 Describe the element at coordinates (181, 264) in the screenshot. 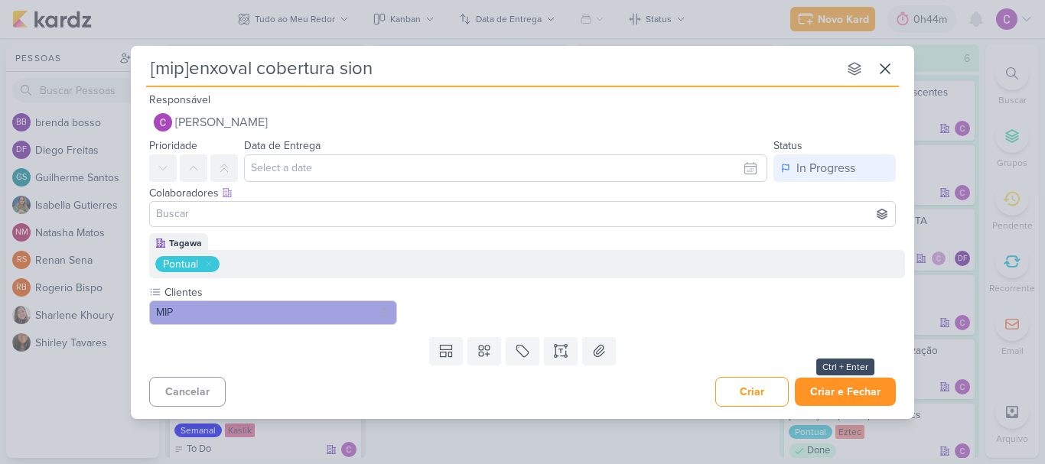

I see `div: Pontual` at that location.